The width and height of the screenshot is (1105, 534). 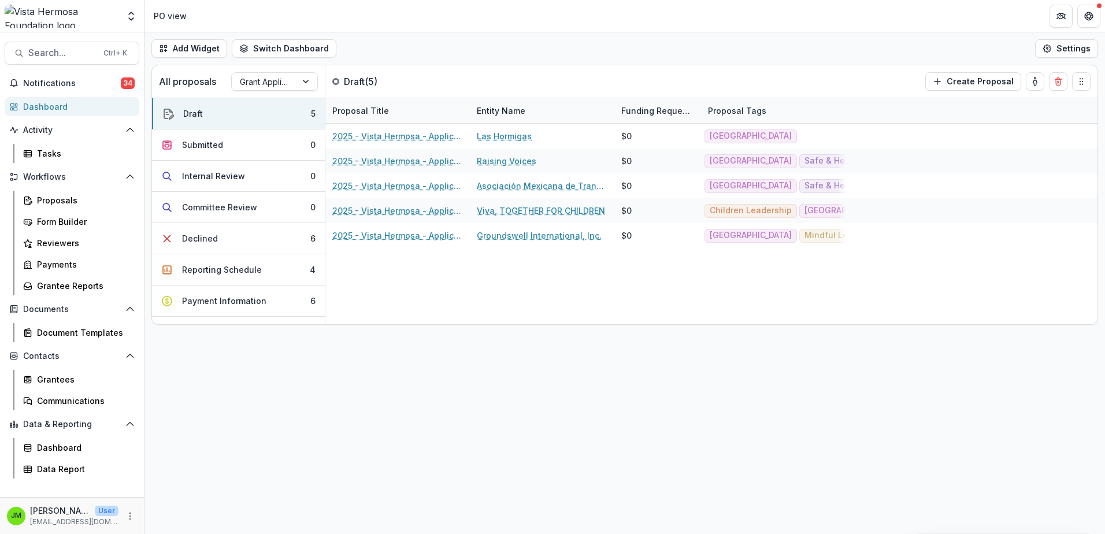 What do you see at coordinates (238, 207) in the screenshot?
I see `button: Committee Review0` at bounding box center [238, 207].